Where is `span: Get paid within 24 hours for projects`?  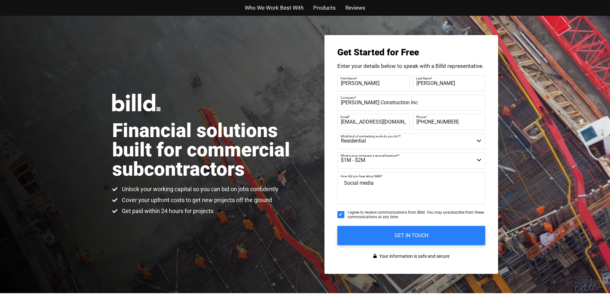
span: Get paid within 24 hours for projects is located at coordinates (167, 211).